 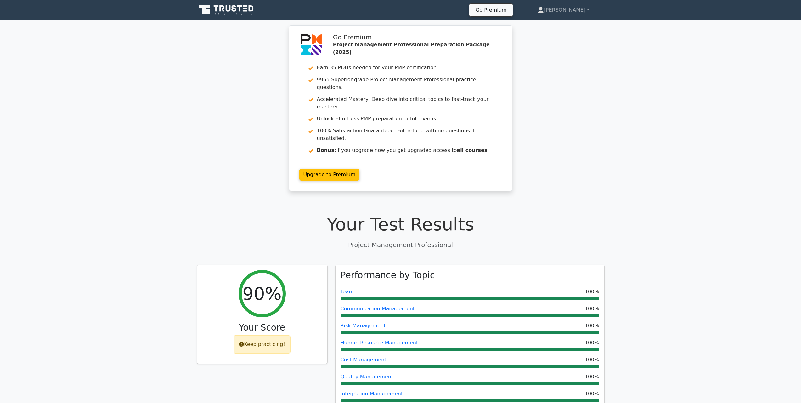 What do you see at coordinates (363, 325) in the screenshot?
I see `a: Risk Management` at bounding box center [363, 325].